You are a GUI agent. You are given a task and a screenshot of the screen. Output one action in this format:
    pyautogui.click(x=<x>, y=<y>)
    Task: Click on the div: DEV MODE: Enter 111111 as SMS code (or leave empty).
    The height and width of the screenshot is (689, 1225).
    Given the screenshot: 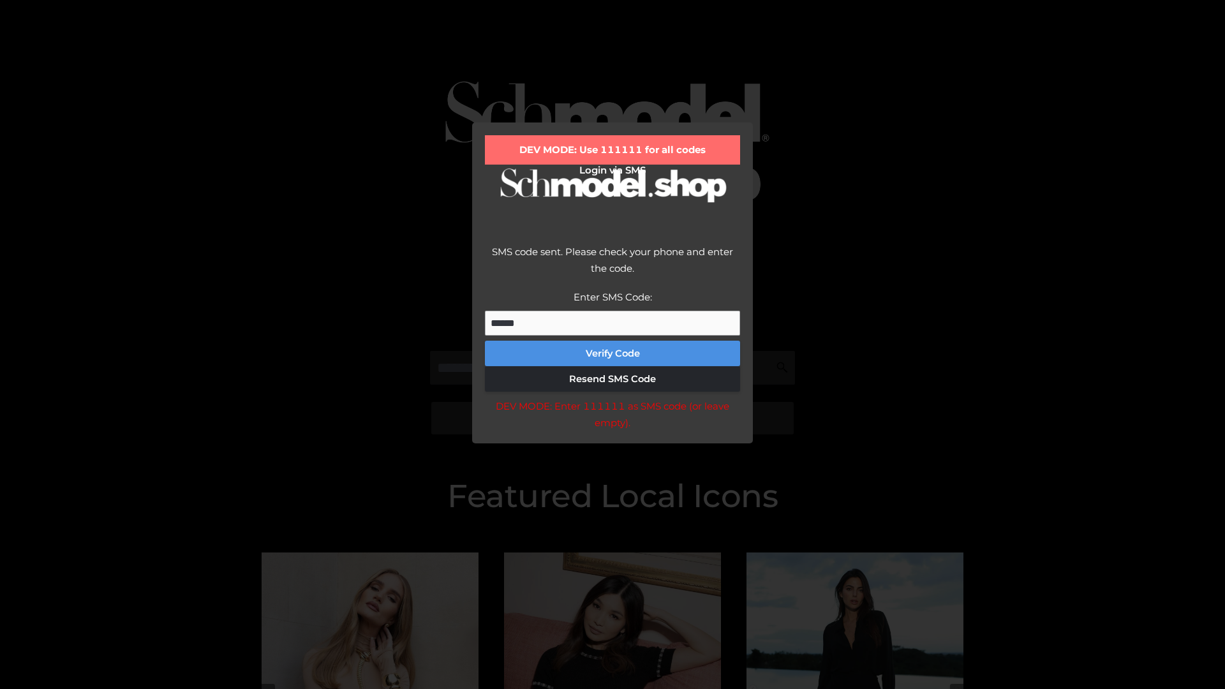 What is the action you would take?
    pyautogui.click(x=612, y=414)
    